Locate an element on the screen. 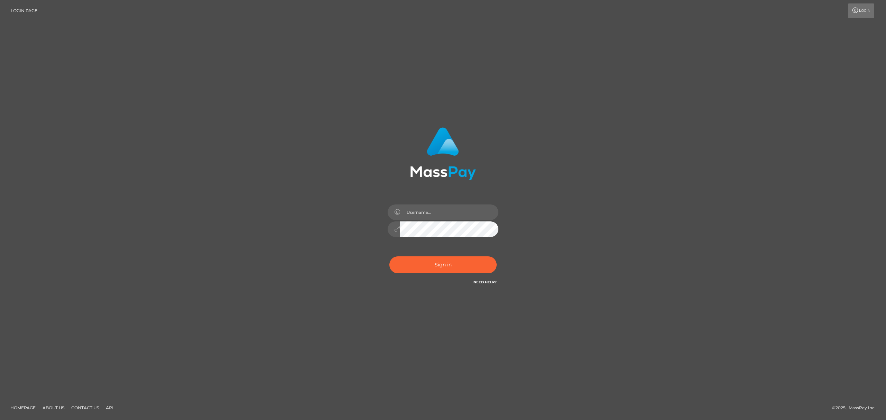 This screenshot has width=886, height=420. a: Login is located at coordinates (861, 11).